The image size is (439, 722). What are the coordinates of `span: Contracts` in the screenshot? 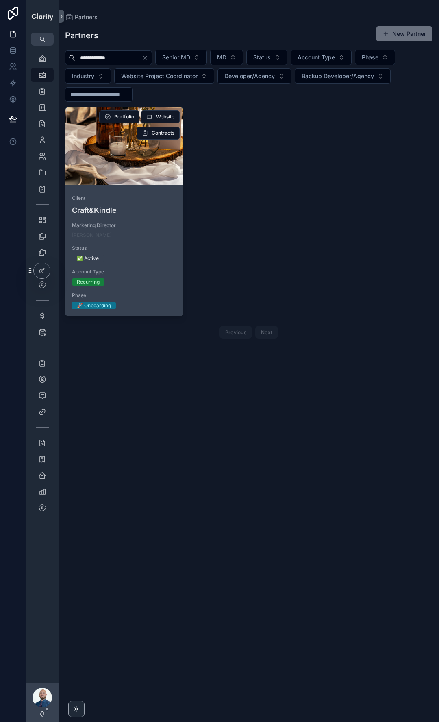 It's located at (163, 133).